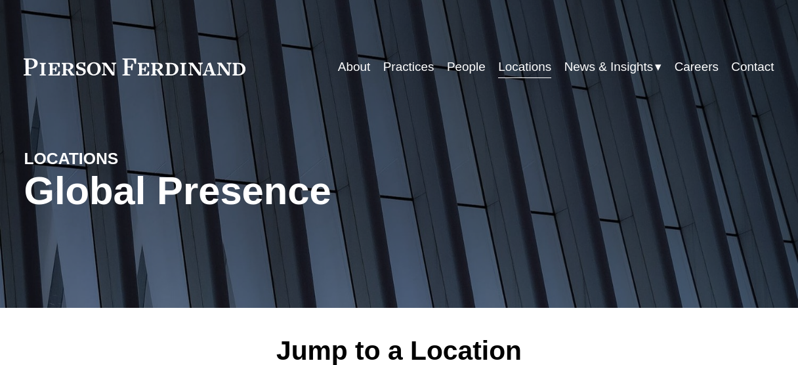 This screenshot has width=798, height=365. Describe the element at coordinates (697, 68) in the screenshot. I see `a: Careers` at that location.